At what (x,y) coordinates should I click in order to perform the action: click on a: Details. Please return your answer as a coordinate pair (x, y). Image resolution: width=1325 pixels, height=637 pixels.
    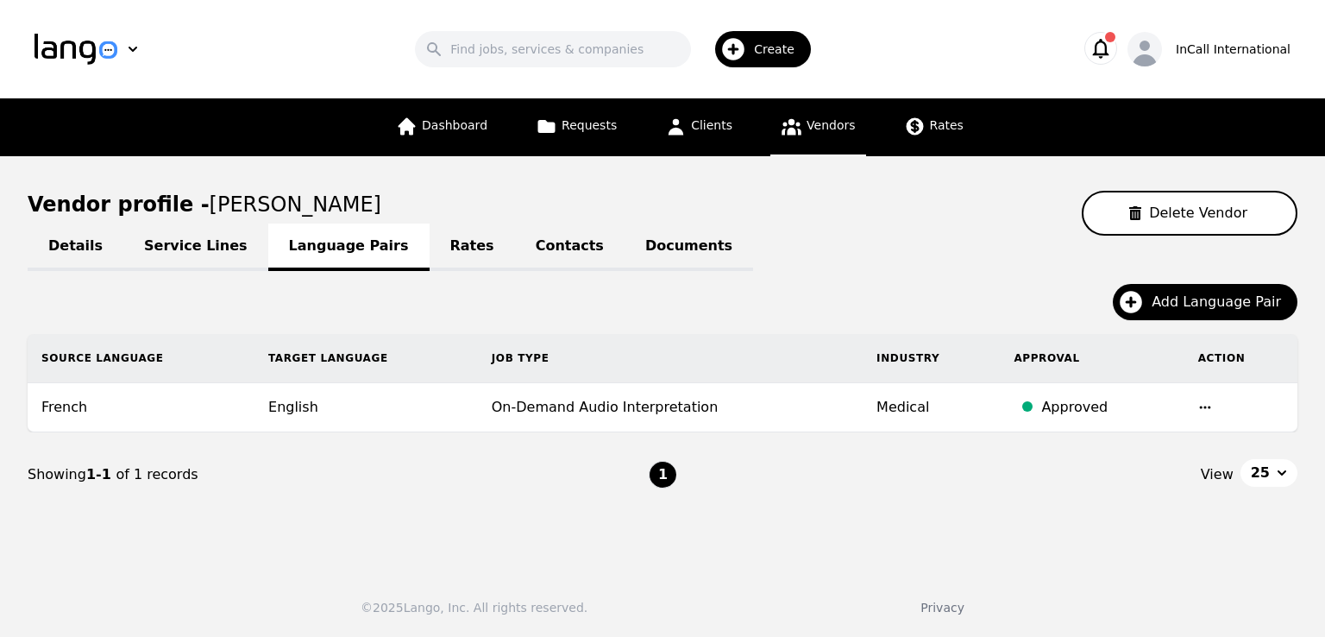
    Looking at the image, I should click on (75, 247).